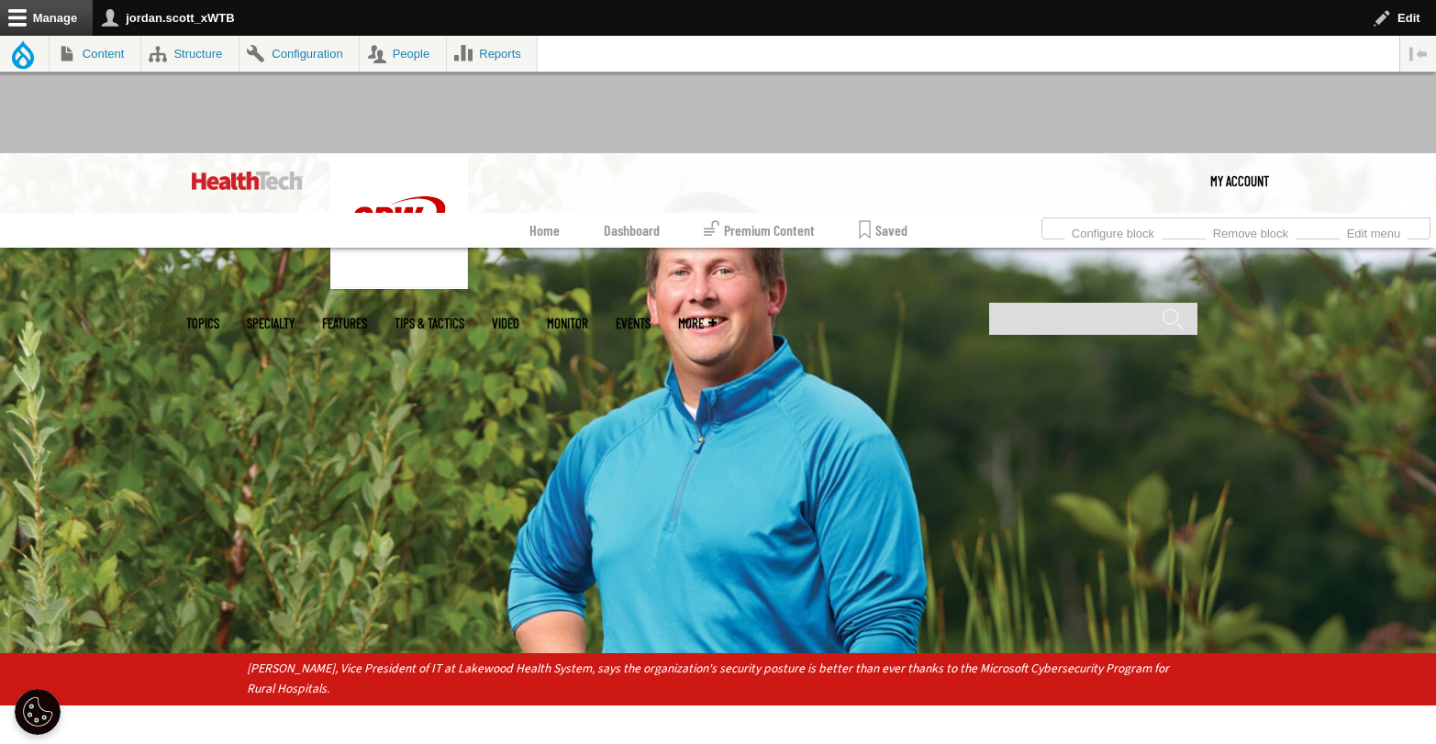 This screenshot has width=1436, height=744. I want to click on a: Edit menu, so click(1374, 231).